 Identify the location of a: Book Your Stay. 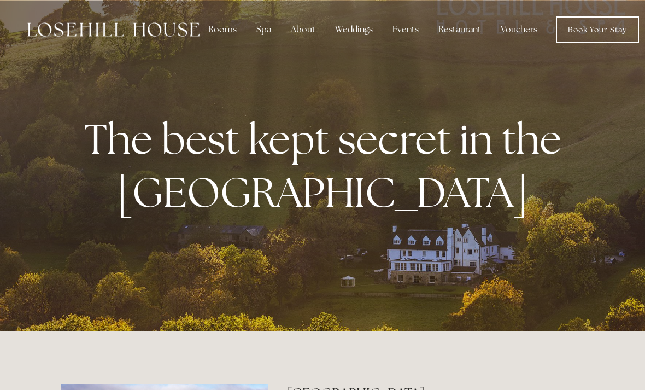
(597, 30).